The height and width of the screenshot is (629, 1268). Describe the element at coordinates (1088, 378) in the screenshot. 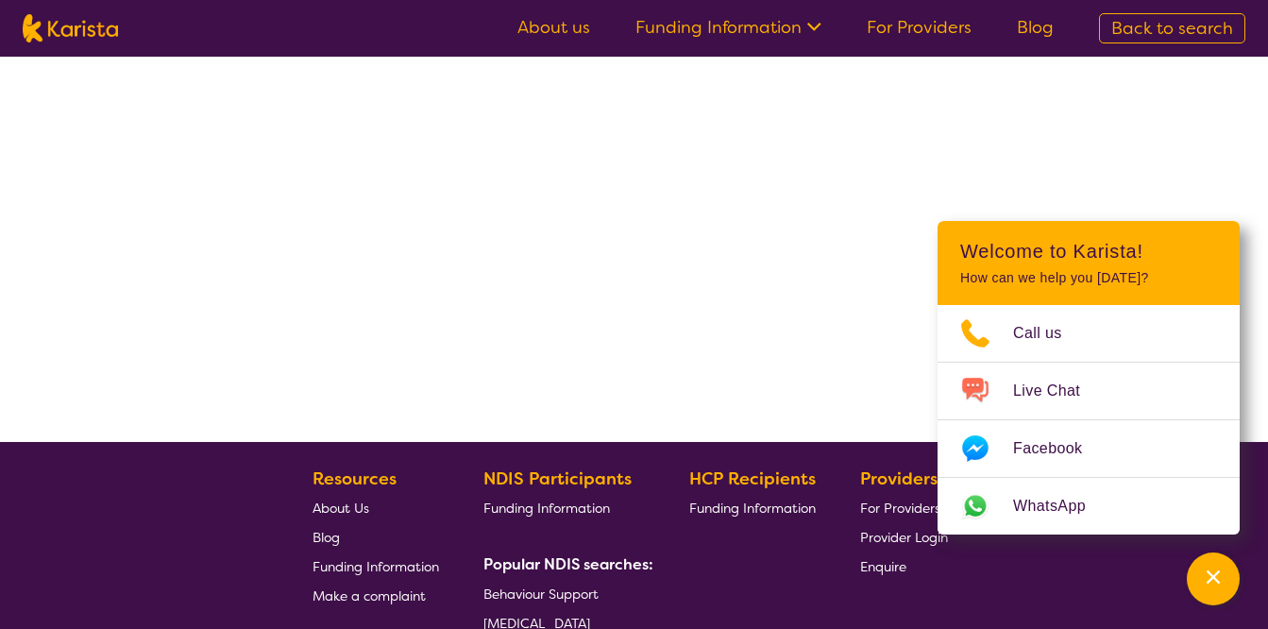

I see `div: Channel Menu` at that location.